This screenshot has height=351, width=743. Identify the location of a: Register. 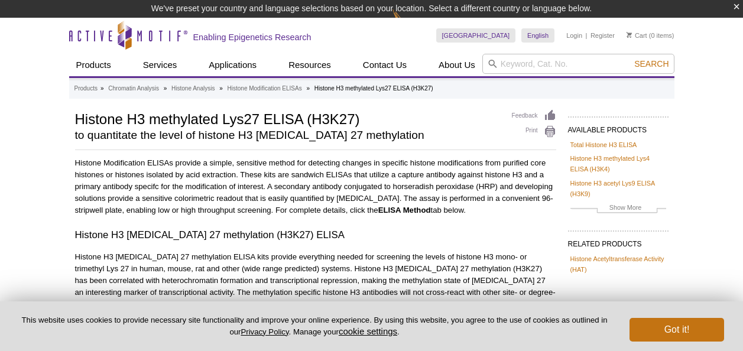
(602, 35).